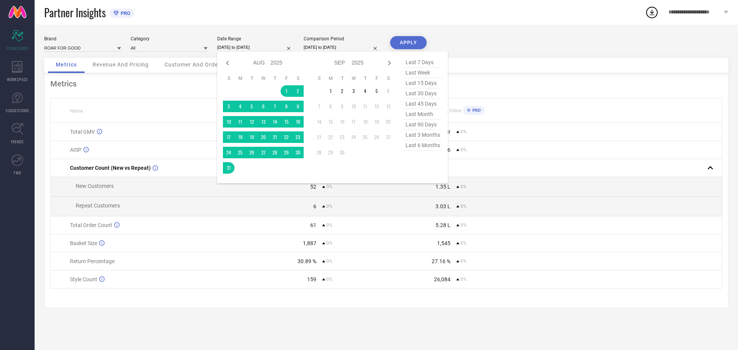 This screenshot has width=738, height=350. Describe the element at coordinates (83, 243) in the screenshot. I see `span: Basket Size` at that location.